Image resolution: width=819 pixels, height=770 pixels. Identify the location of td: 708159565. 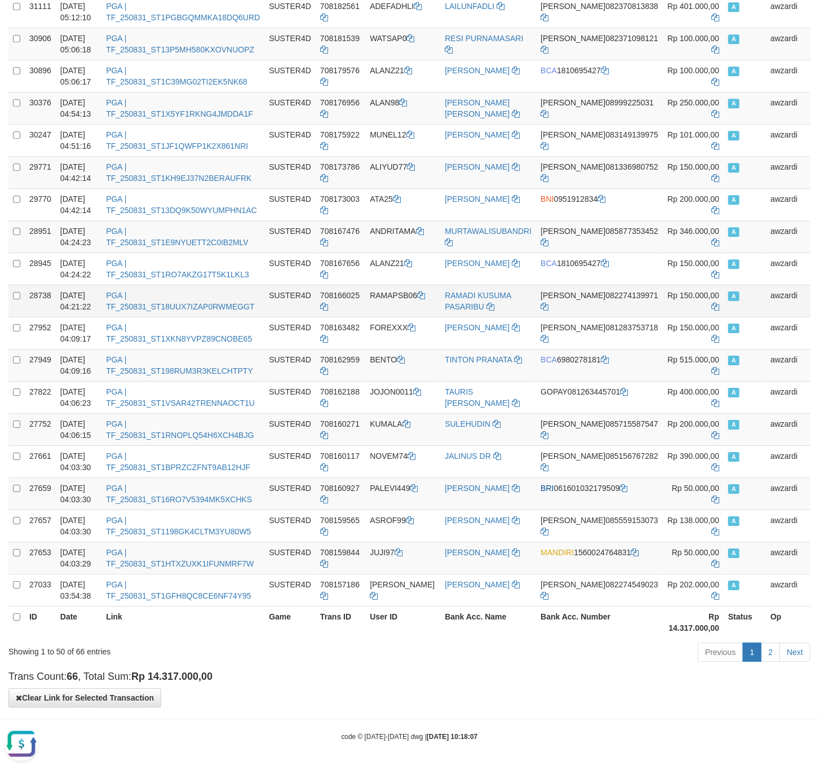
(341, 526).